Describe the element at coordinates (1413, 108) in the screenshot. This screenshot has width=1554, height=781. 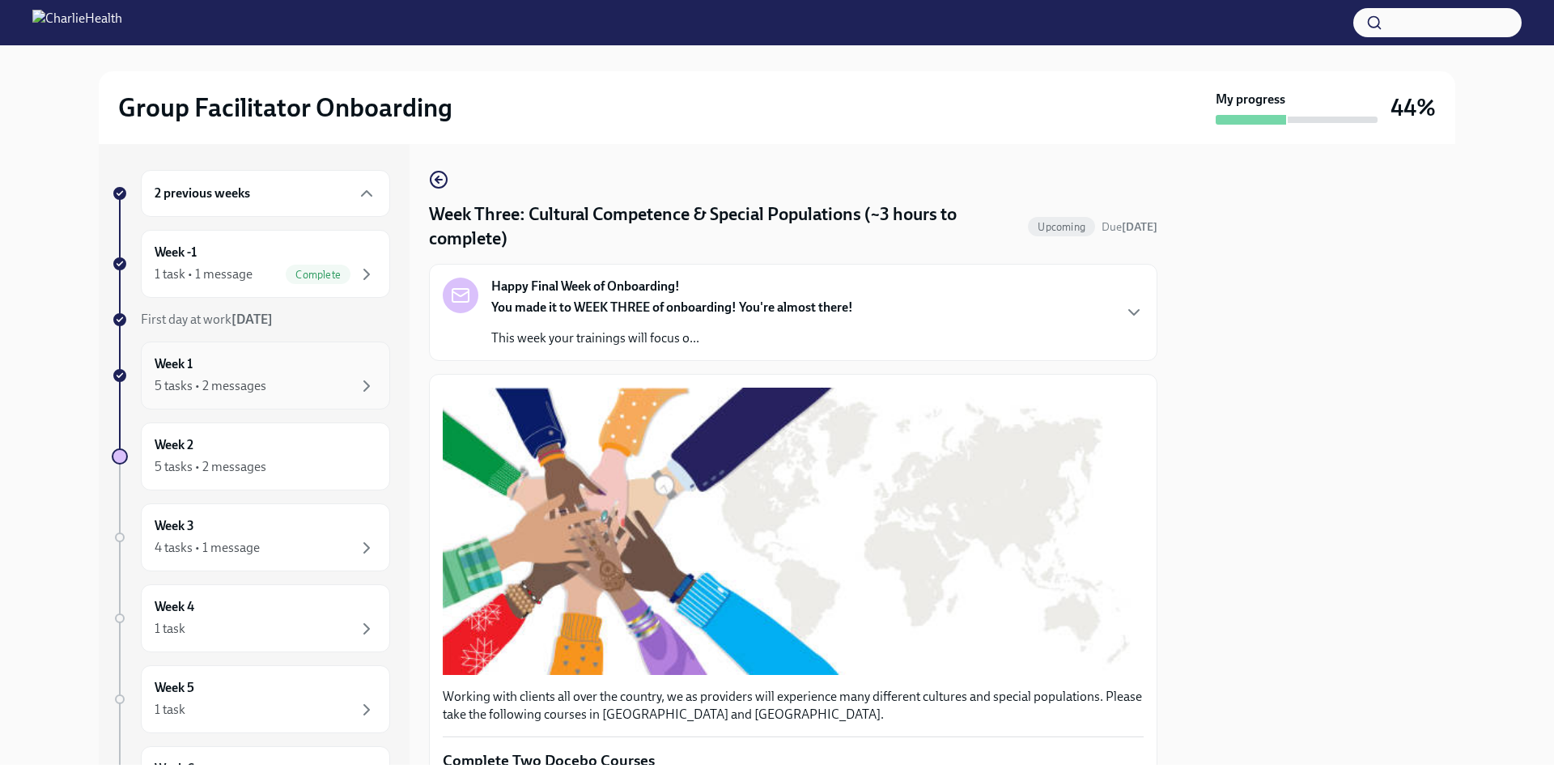
I see `h3: 44%` at that location.